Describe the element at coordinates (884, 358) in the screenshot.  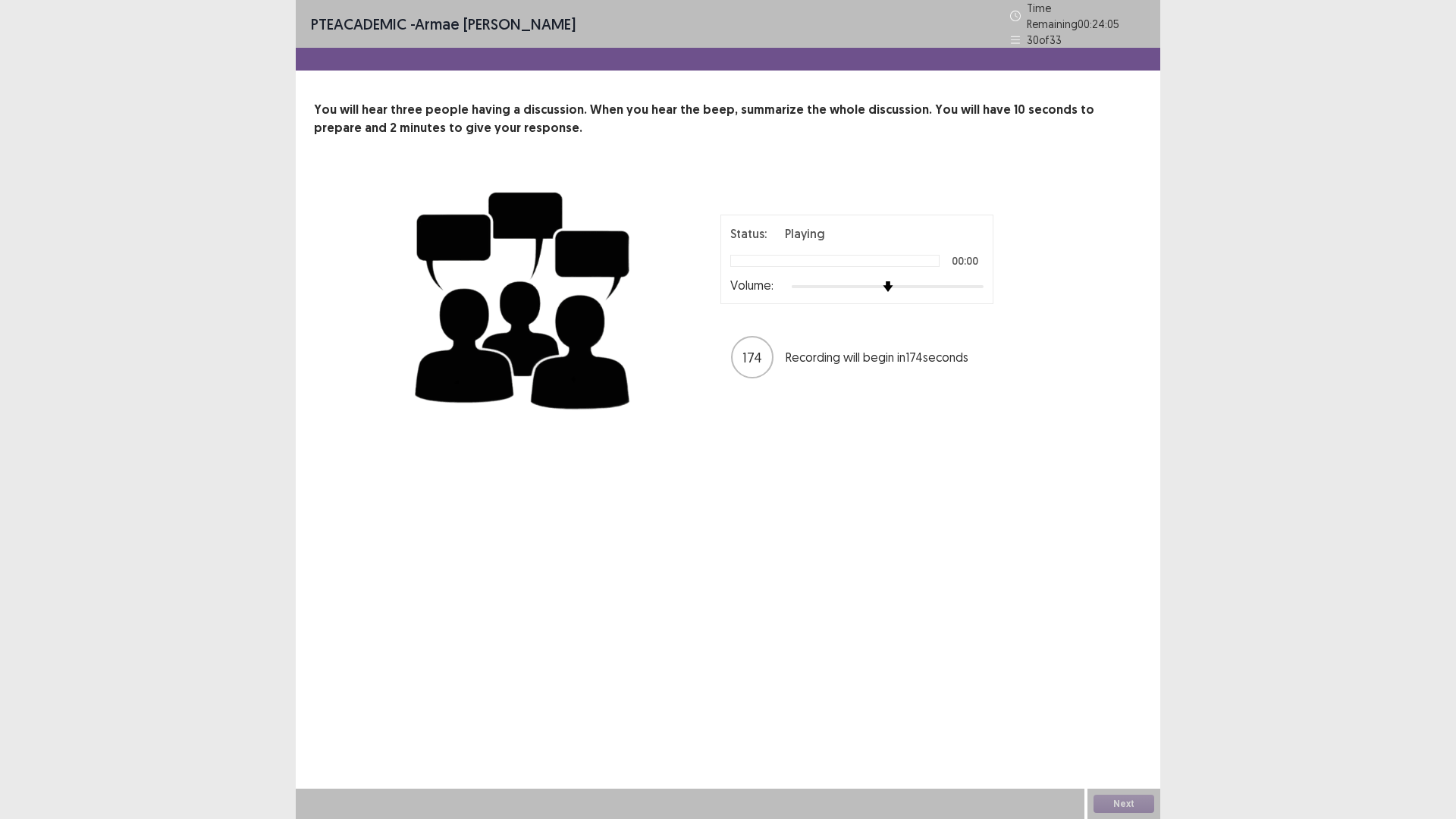
I see `p: Recording will begin in 174 seconds` at that location.